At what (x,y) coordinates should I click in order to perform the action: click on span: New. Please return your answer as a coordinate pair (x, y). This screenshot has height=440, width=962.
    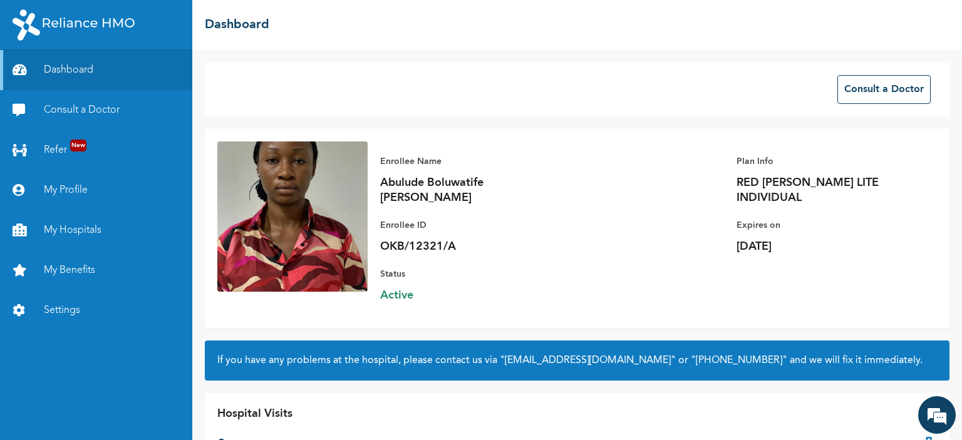
    Looking at the image, I should click on (78, 145).